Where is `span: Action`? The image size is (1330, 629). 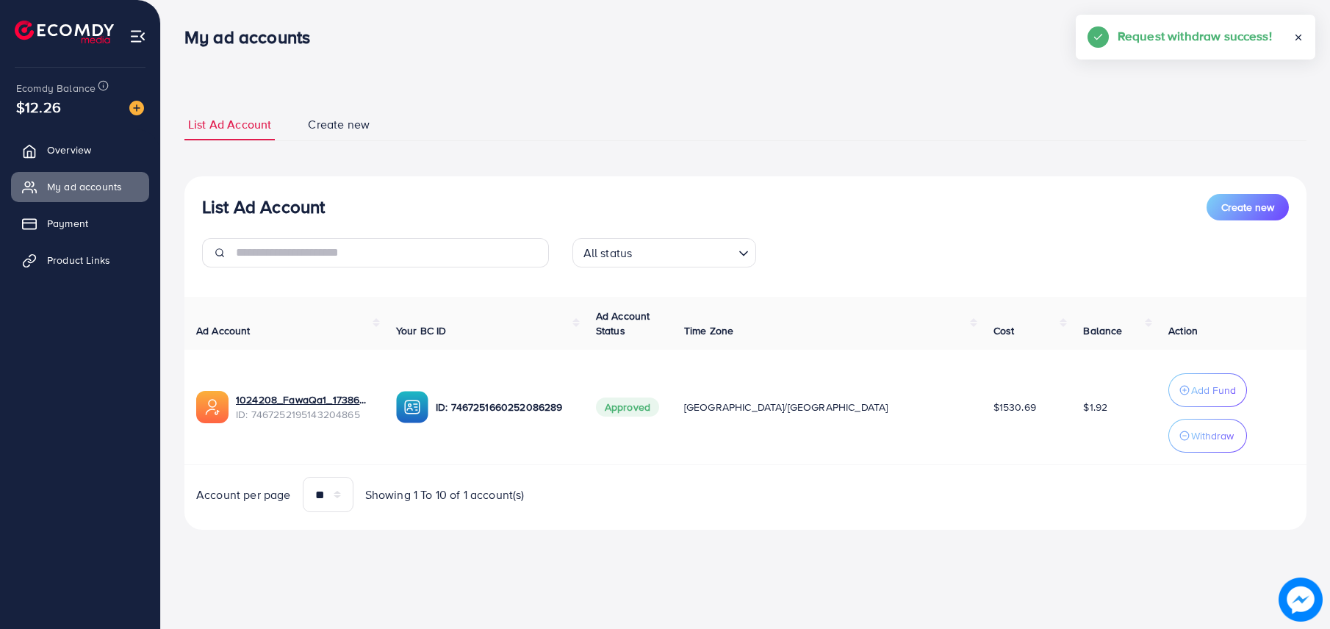 span: Action is located at coordinates (1183, 331).